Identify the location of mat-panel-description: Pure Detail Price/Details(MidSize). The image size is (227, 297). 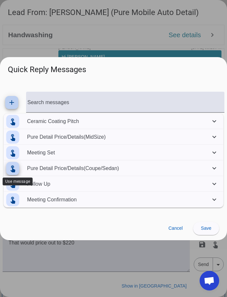
(118, 137).